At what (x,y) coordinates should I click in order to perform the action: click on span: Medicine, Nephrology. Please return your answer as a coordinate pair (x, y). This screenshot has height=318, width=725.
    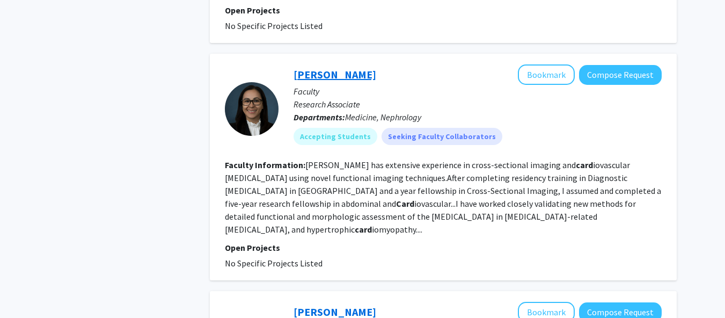
    Looking at the image, I should click on (383, 117).